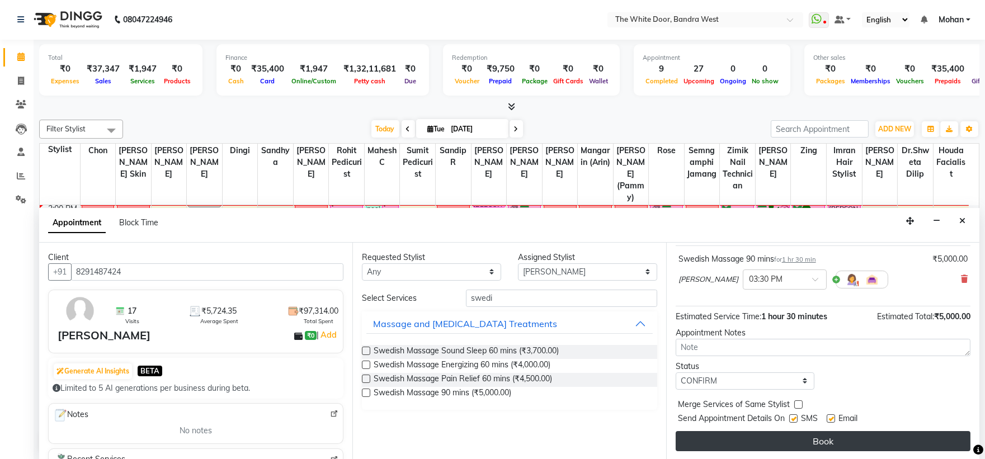 This screenshot has height=459, width=985. What do you see at coordinates (952, 317) in the screenshot?
I see `span: ₹5,000.00` at bounding box center [952, 317].